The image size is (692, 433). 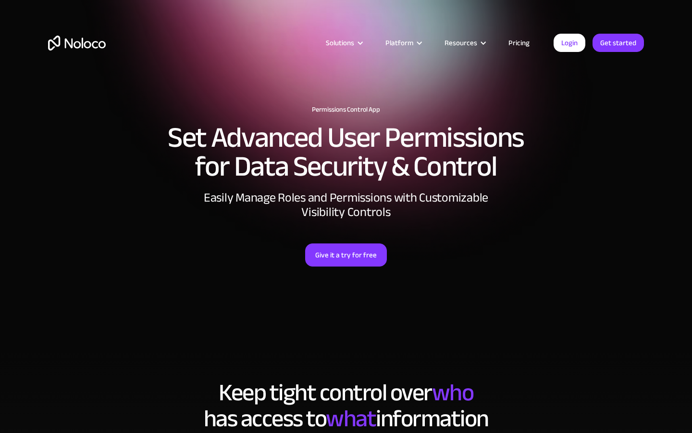 I want to click on h2: Set Advanced User Permissions for Data Security & Control, so click(x=346, y=152).